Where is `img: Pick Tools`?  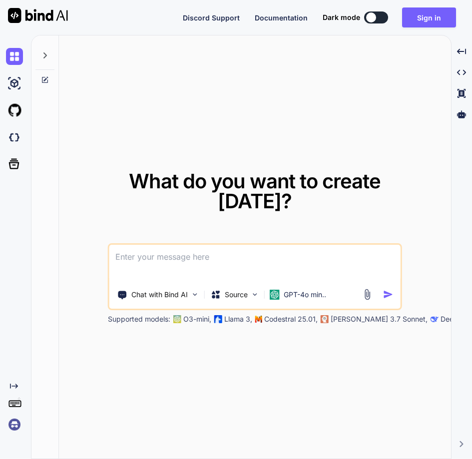 img: Pick Tools is located at coordinates (195, 294).